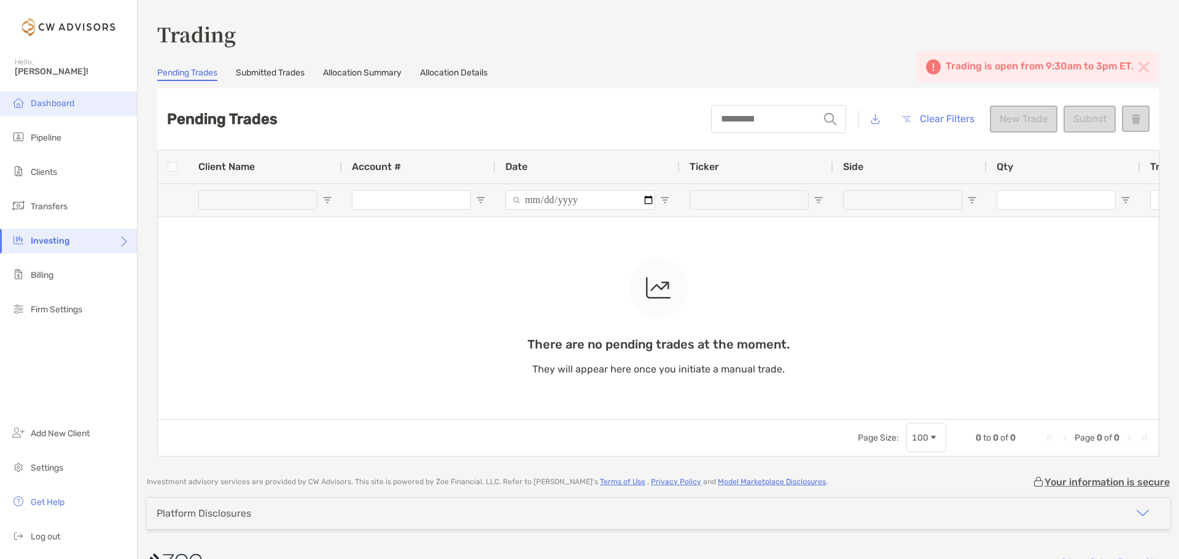 The width and height of the screenshot is (1179, 559). What do you see at coordinates (49, 206) in the screenshot?
I see `span: Transfers` at bounding box center [49, 206].